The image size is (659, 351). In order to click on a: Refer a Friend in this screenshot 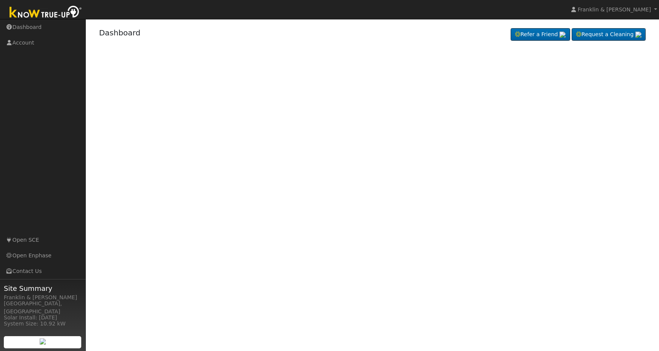, I will do `click(540, 35)`.